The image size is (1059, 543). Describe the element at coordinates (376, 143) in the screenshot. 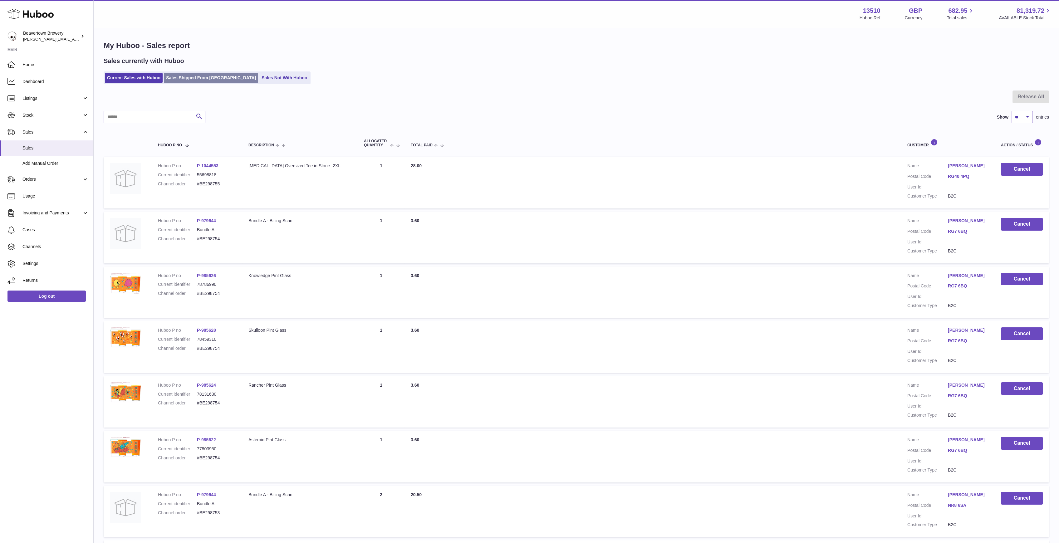

I see `span: ALLOCATED Quantity` at that location.